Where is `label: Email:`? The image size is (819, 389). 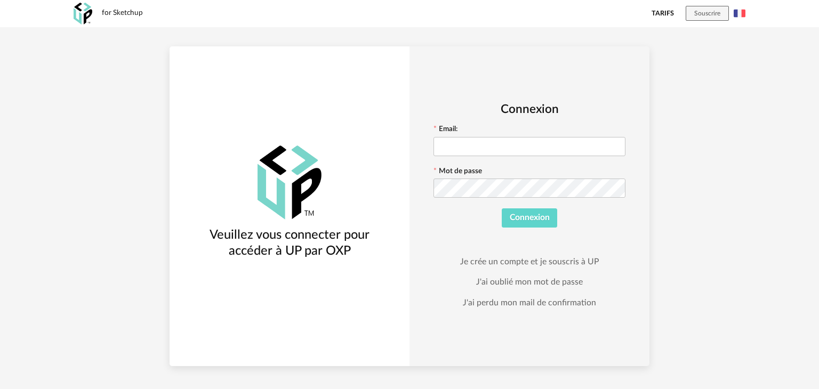
label: Email: is located at coordinates (445, 131).